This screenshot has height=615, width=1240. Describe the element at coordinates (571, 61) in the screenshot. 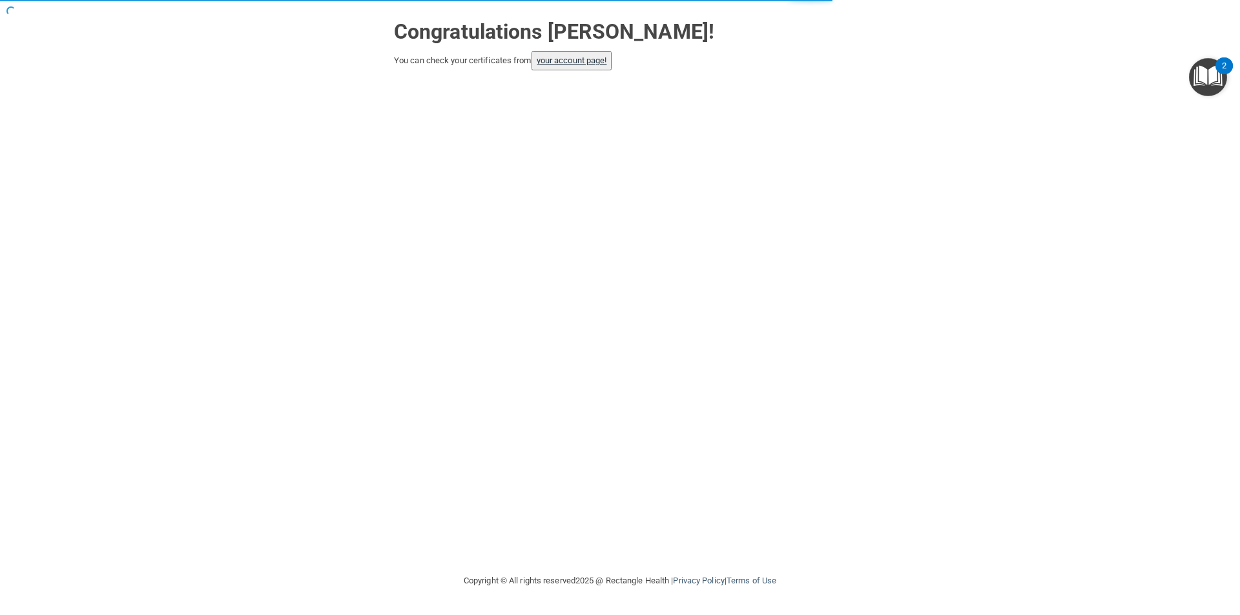

I see `button: your account page!` at that location.